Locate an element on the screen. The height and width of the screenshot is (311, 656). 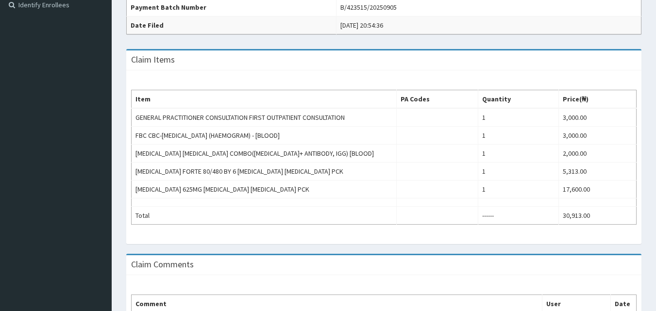
th: PA Codes is located at coordinates (438, 100).